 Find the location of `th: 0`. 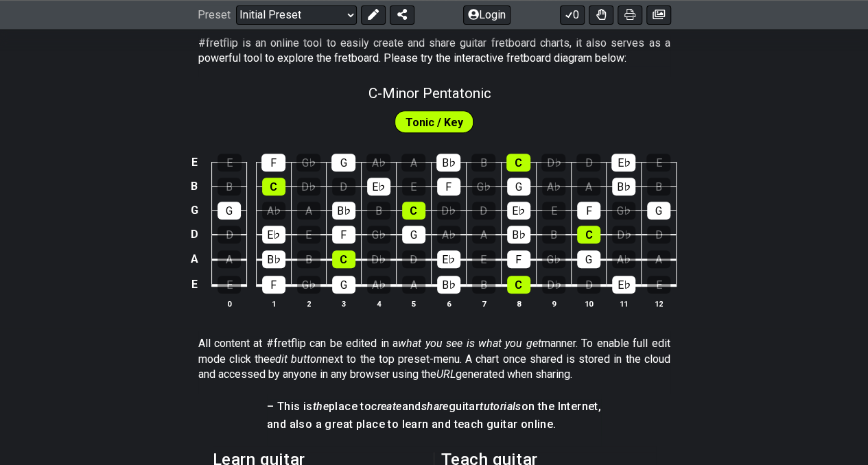

th: 0 is located at coordinates (229, 303).